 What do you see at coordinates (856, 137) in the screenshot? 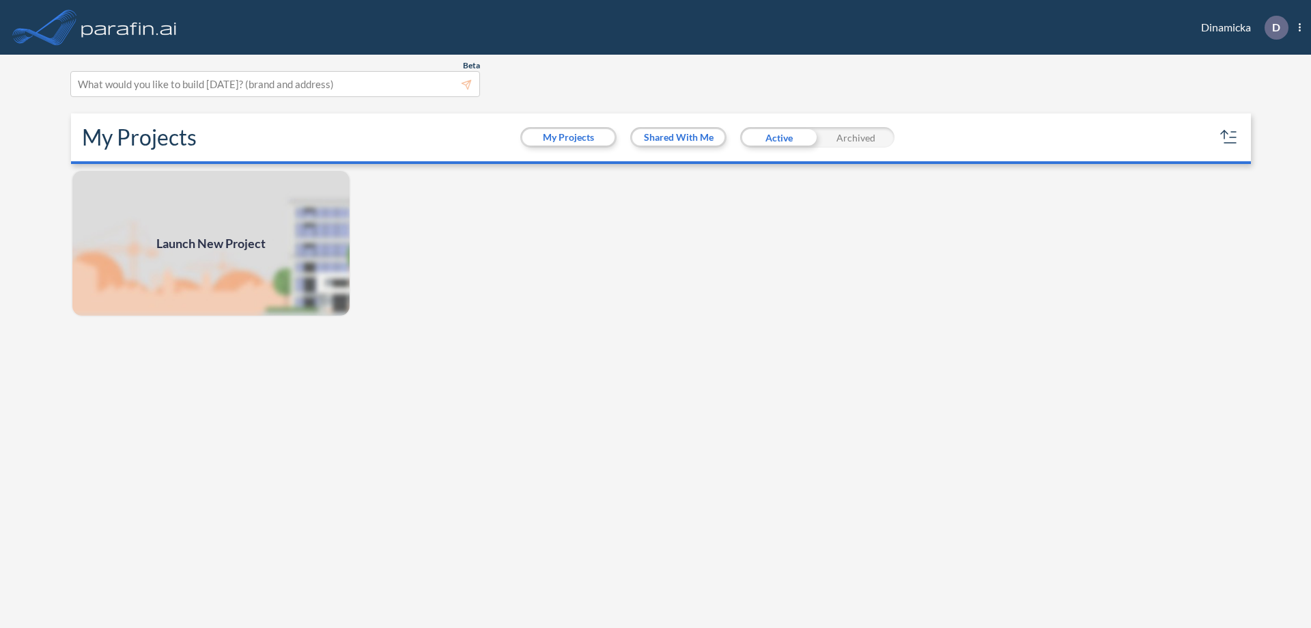
I see `div: Archived` at bounding box center [856, 137].